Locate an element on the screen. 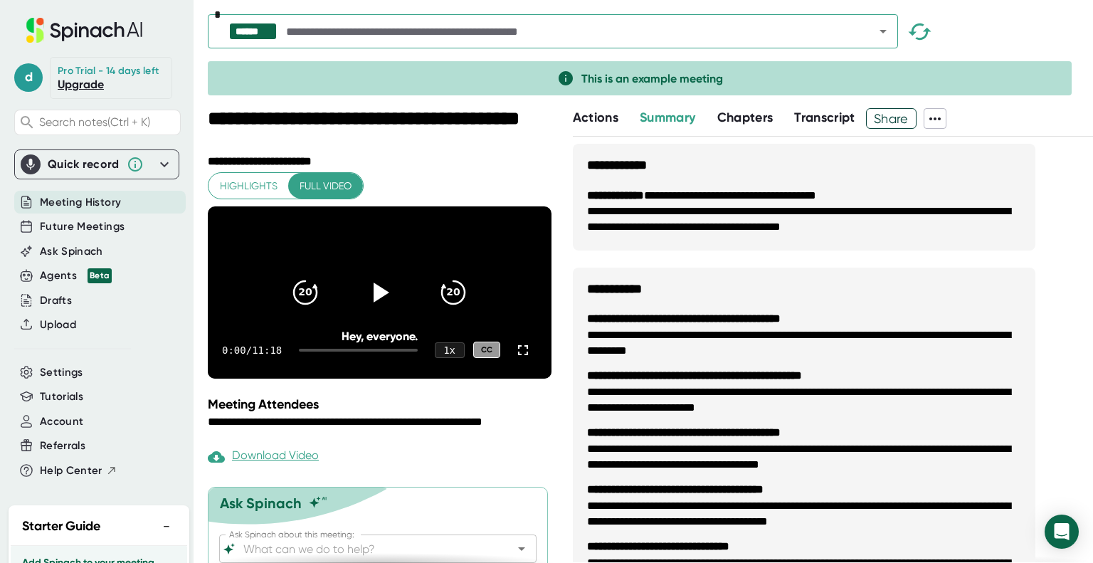 The image size is (1093, 563). span: Upload is located at coordinates (58, 325).